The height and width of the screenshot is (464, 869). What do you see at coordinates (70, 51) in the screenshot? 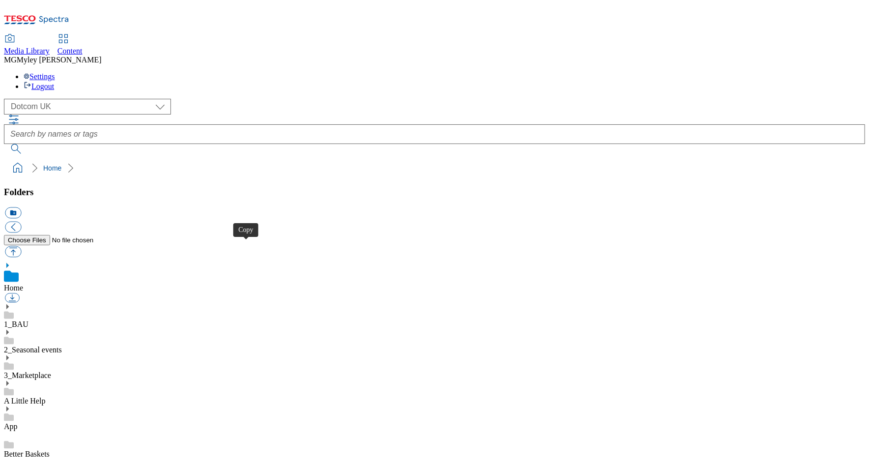
I see `span: Content` at bounding box center [70, 51].